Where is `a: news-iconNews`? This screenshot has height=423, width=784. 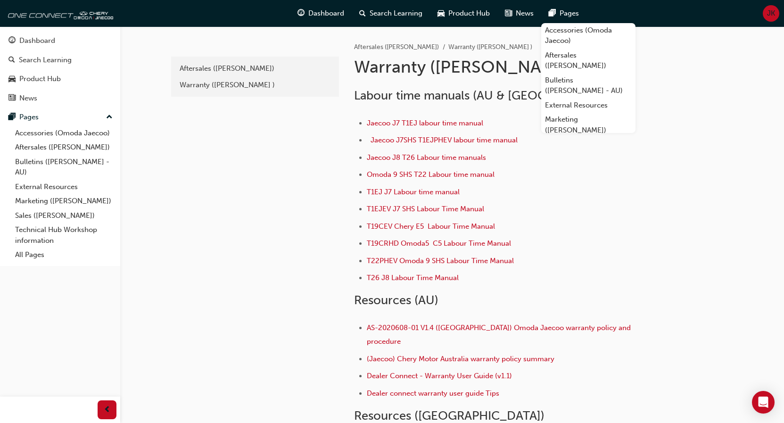 a: news-iconNews is located at coordinates (519, 13).